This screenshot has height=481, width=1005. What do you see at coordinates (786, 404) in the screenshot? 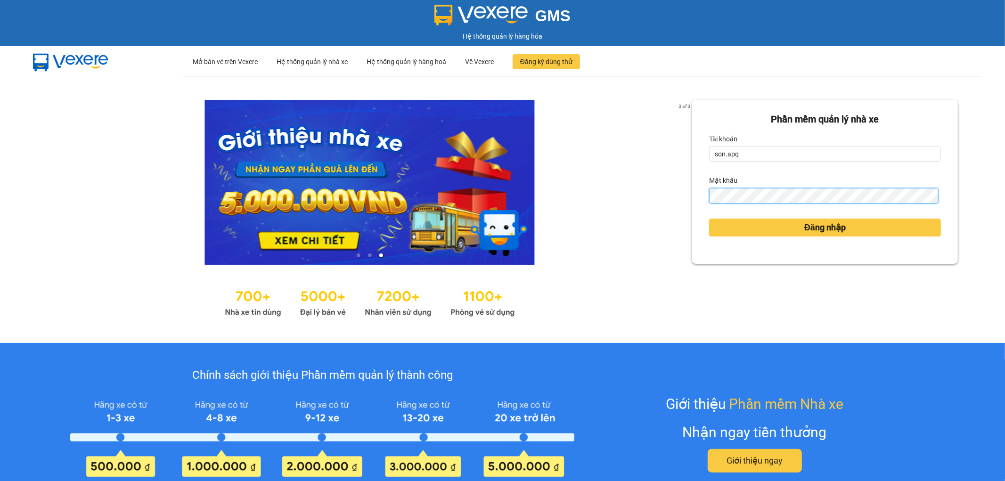
I see `span: Phần mềm Nhà xe` at bounding box center [786, 404].